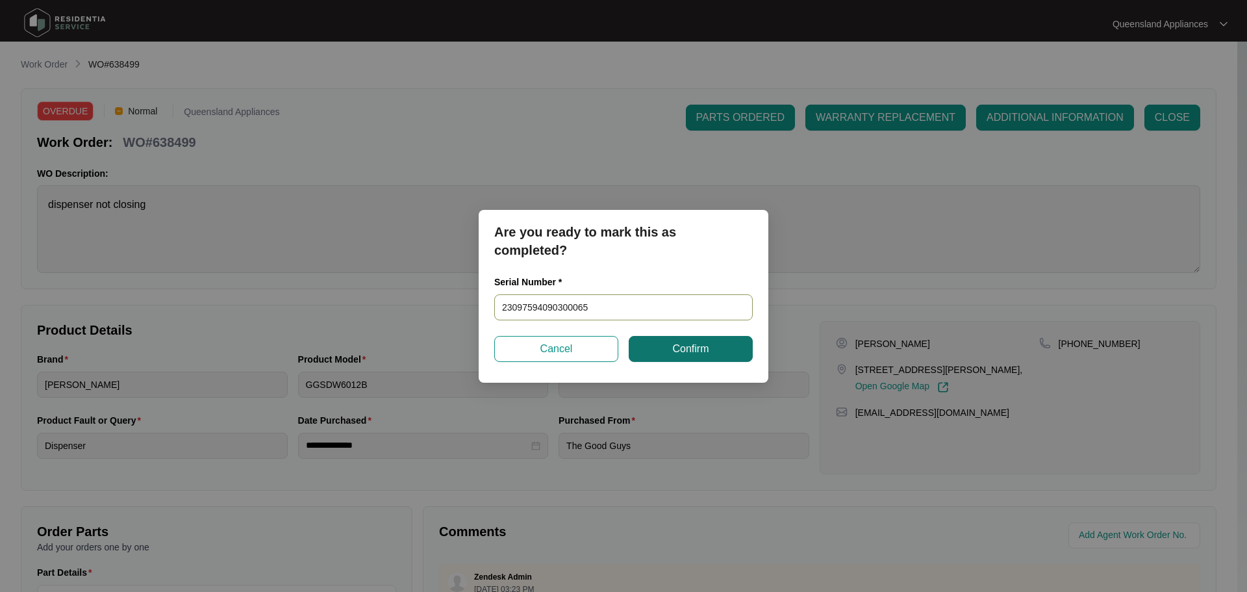  I want to click on p: Are you ready to mark this as, so click(623, 232).